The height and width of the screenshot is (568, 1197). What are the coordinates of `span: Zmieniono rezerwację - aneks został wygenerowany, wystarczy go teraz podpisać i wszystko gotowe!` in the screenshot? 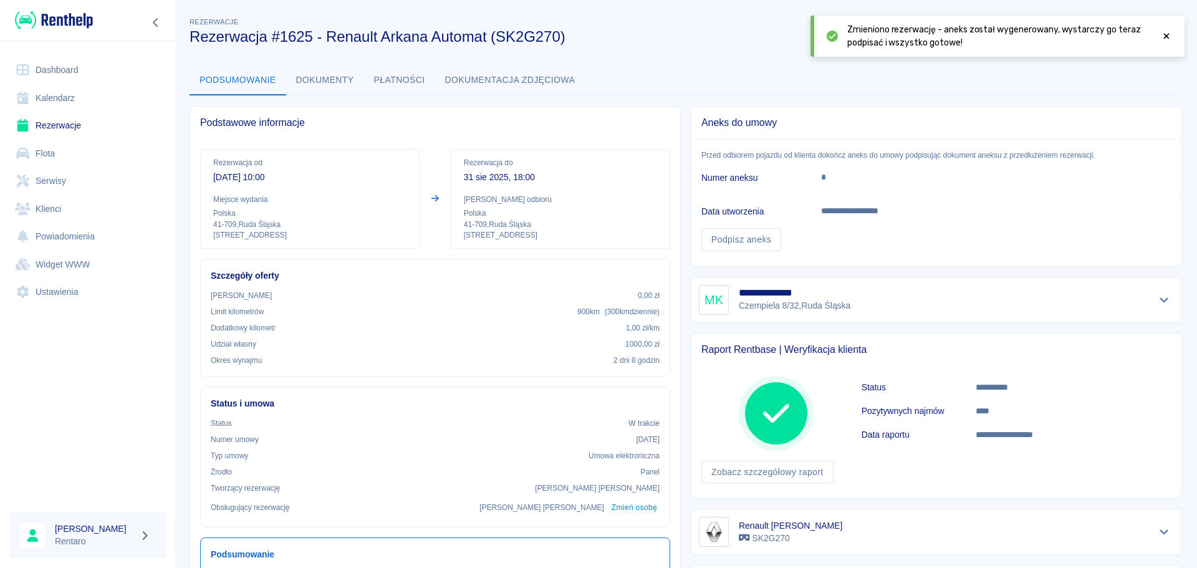 It's located at (999, 36).